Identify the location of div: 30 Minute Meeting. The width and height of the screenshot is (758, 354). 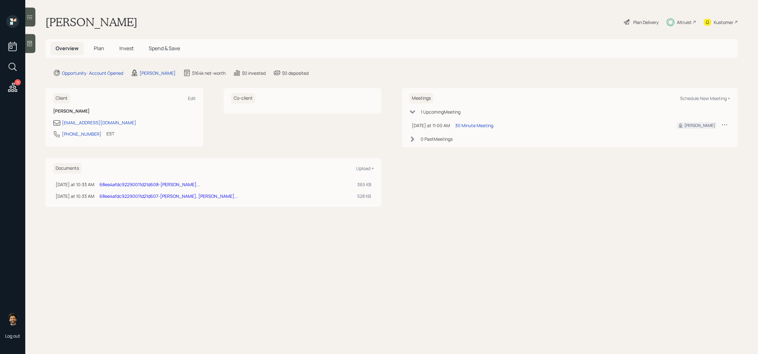
(474, 125).